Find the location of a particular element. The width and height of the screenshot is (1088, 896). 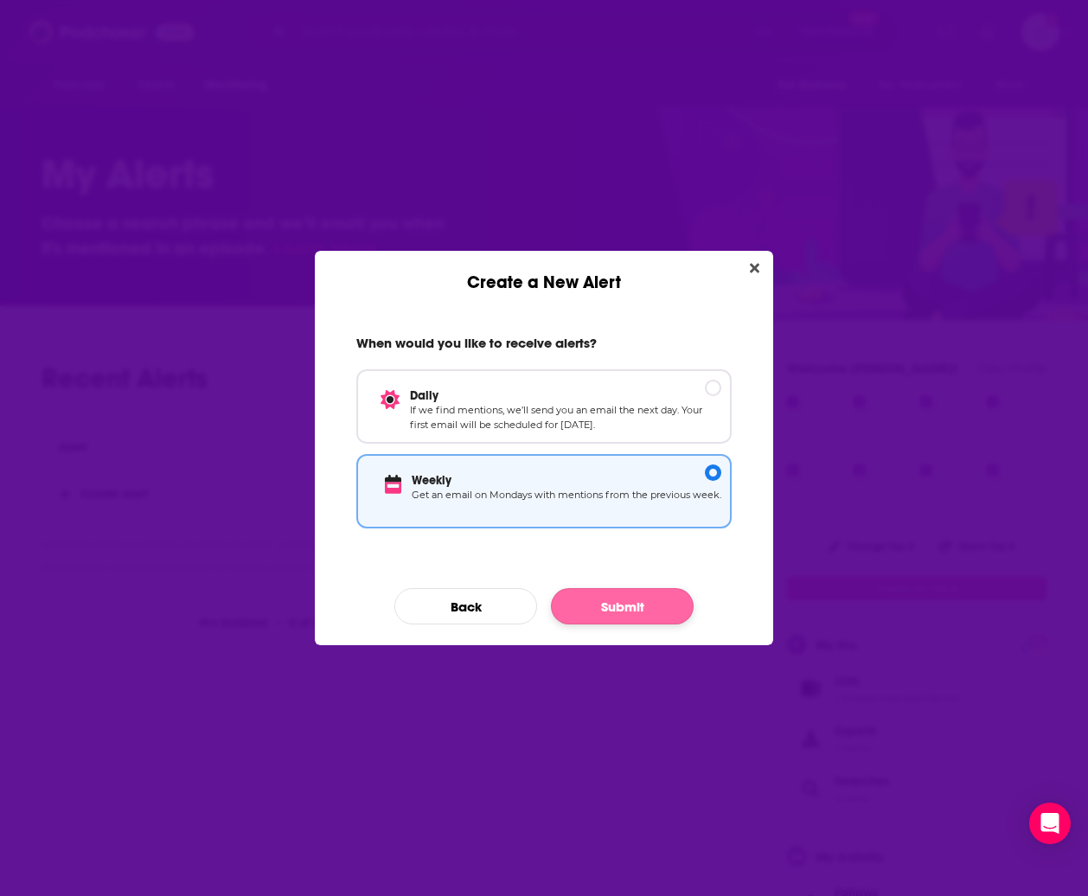

div: Open Intercom Messenger is located at coordinates (1050, 823).